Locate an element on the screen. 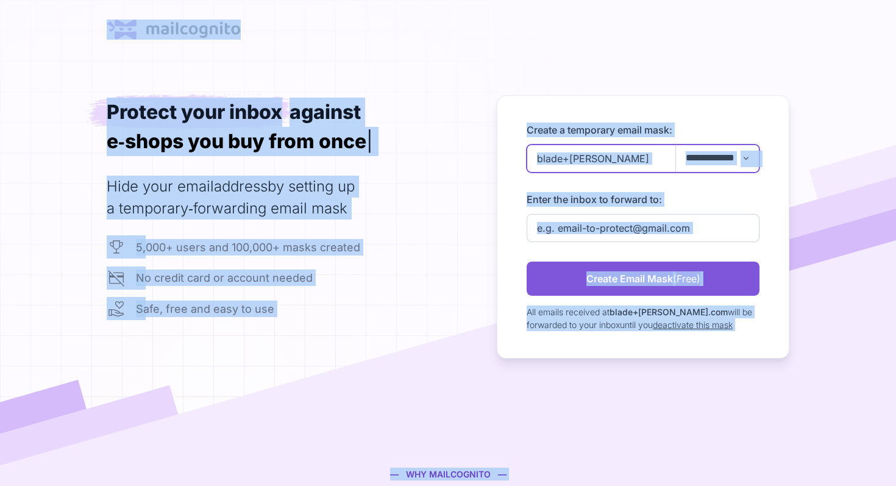  span: until you is located at coordinates (636, 324).